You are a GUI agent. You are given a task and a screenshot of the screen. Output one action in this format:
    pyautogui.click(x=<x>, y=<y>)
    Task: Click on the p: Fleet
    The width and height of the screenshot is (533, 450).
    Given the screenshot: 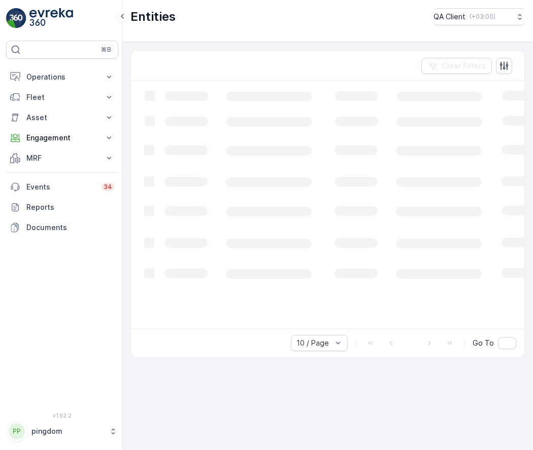 What is the action you would take?
    pyautogui.click(x=62, y=97)
    